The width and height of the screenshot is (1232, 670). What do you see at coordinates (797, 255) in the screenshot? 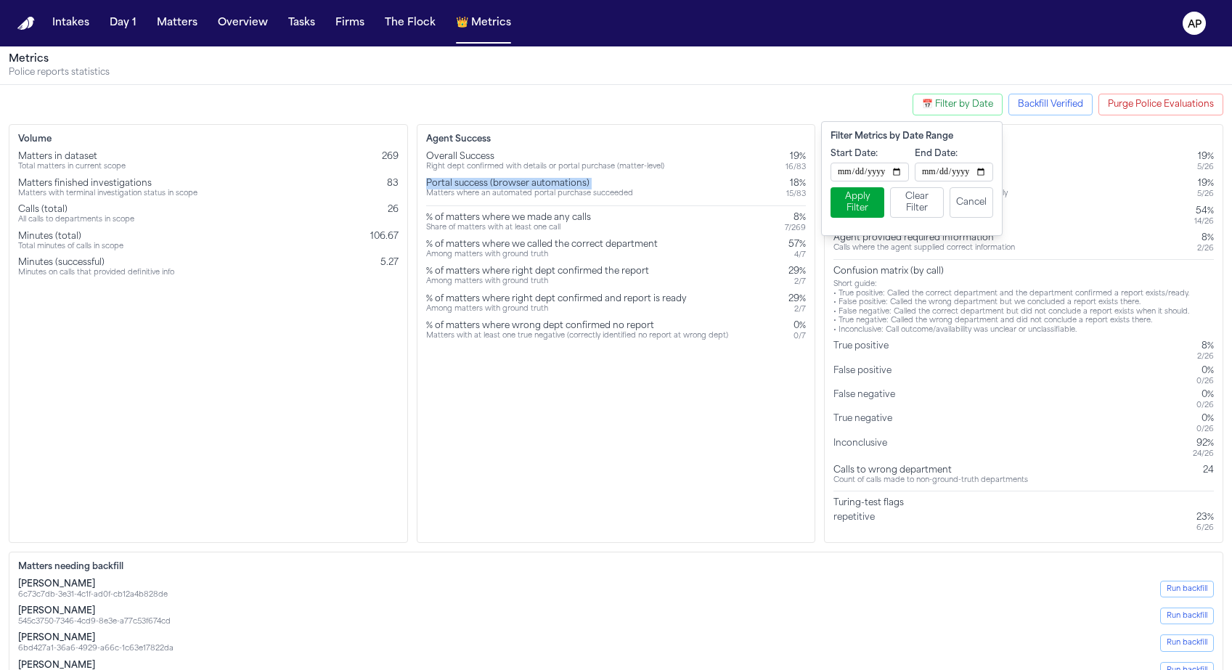
I see `div: 4 / 7` at bounding box center [797, 255].